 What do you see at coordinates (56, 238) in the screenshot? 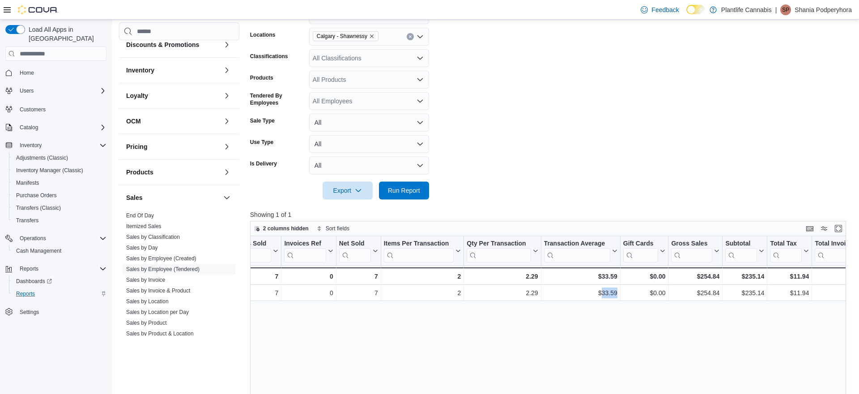
I see `button: Operations` at bounding box center [56, 238].